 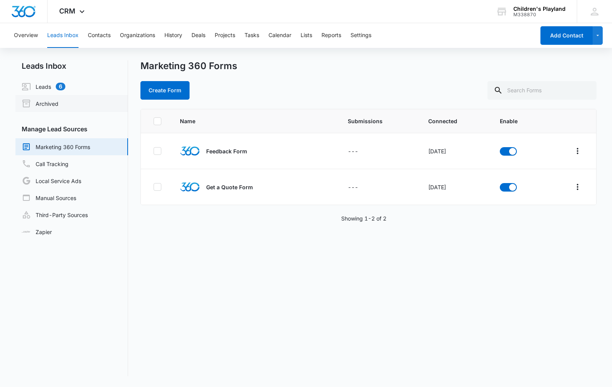 What do you see at coordinates (252, 36) in the screenshot?
I see `button: Tasks` at bounding box center [252, 36].